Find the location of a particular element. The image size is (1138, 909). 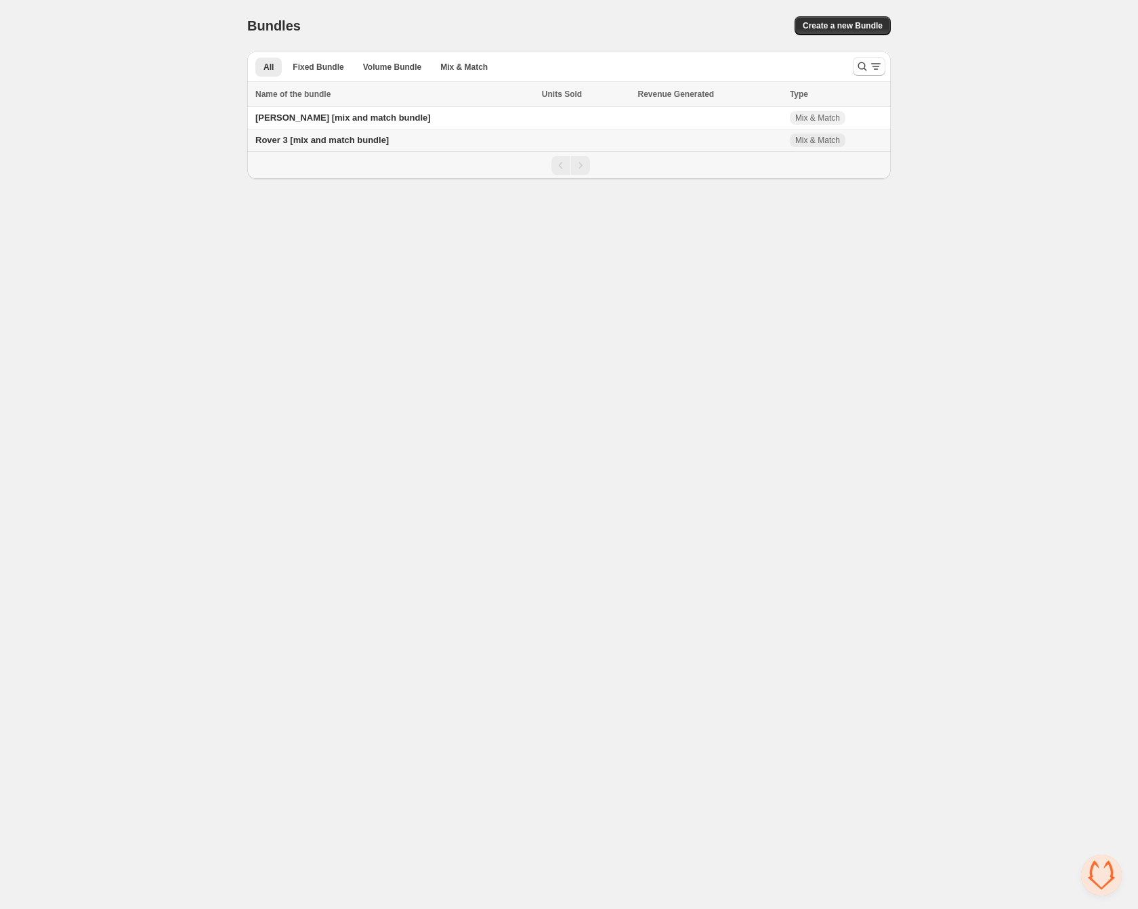

span: Units Sold is located at coordinates (562, 94).